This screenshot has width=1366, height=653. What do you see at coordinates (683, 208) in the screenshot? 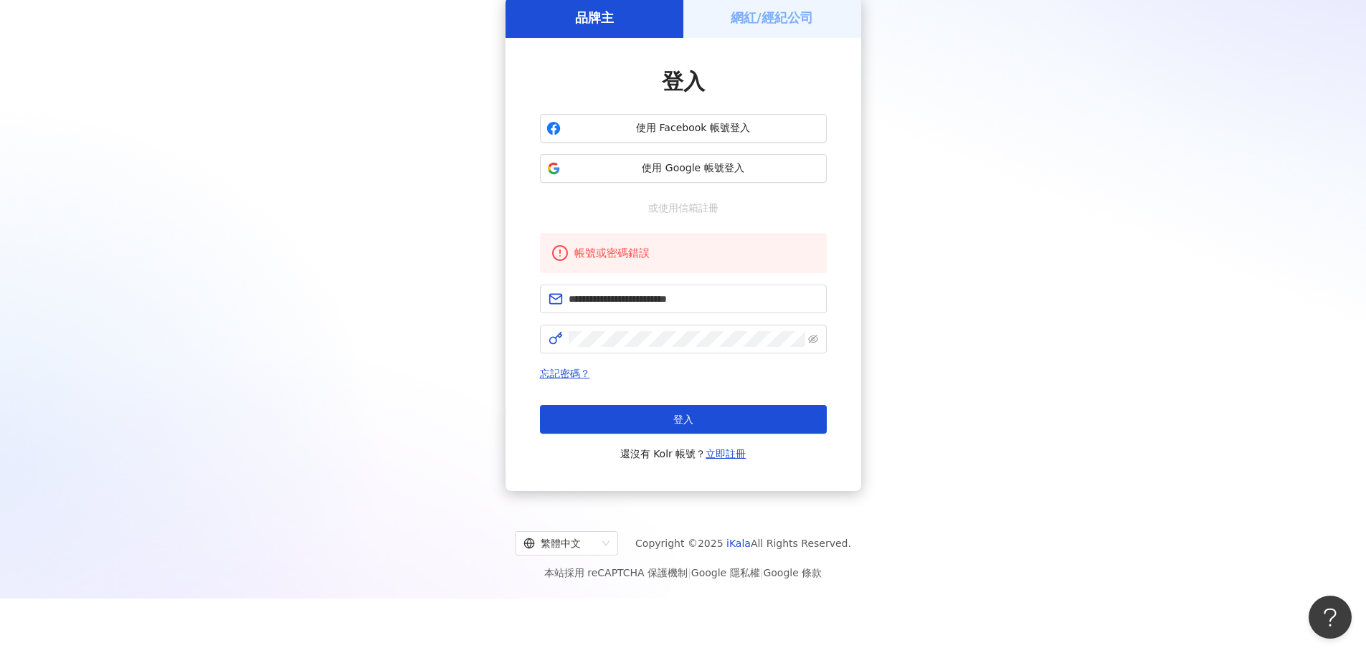
I see `span: 或使用信箱註冊` at bounding box center [683, 208].